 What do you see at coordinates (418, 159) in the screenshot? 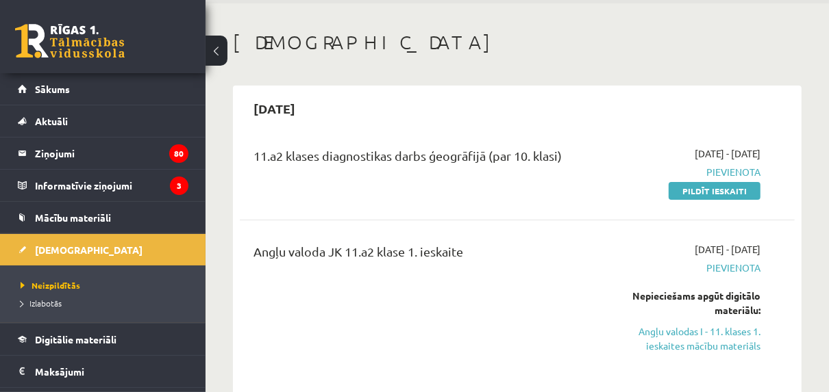
I see `div: 11.a2 klases diagnostikas darbs ģeogrāfijā (par 10. klasi)` at bounding box center [418, 159].